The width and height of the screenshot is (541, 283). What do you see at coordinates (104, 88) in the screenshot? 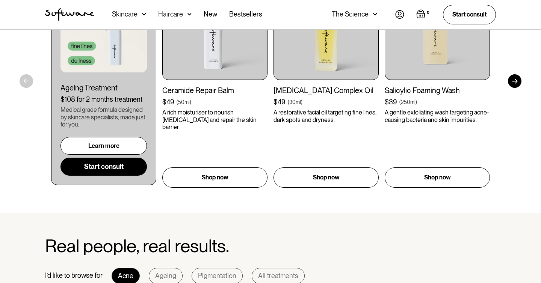
I see `div: Ageing Treatment` at bounding box center [104, 88].